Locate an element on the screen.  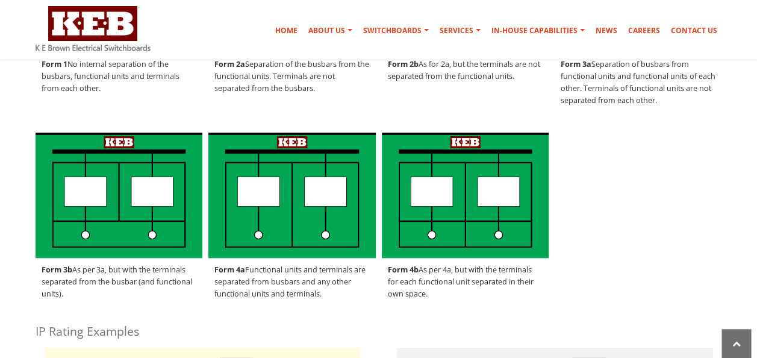
strong: Form 2b is located at coordinates (403, 64).